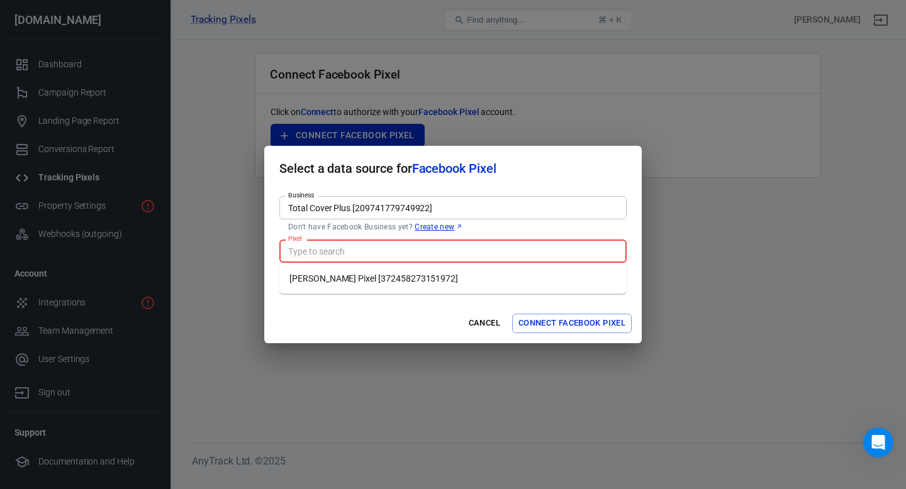 The width and height of the screenshot is (906, 489). Describe the element at coordinates (301, 195) in the screenshot. I see `label: Business` at that location.